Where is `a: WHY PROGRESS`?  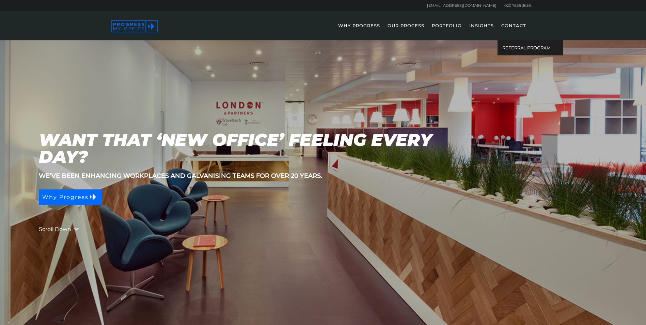
a: WHY PROGRESS is located at coordinates (359, 30).